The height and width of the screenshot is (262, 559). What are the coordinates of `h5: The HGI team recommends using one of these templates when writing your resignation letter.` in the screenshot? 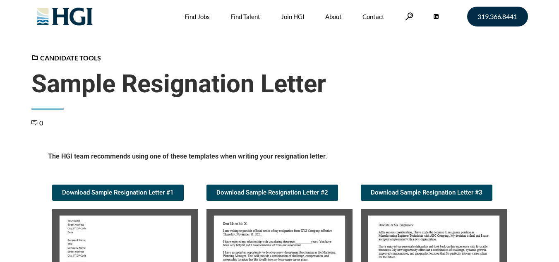 It's located at (280, 158).